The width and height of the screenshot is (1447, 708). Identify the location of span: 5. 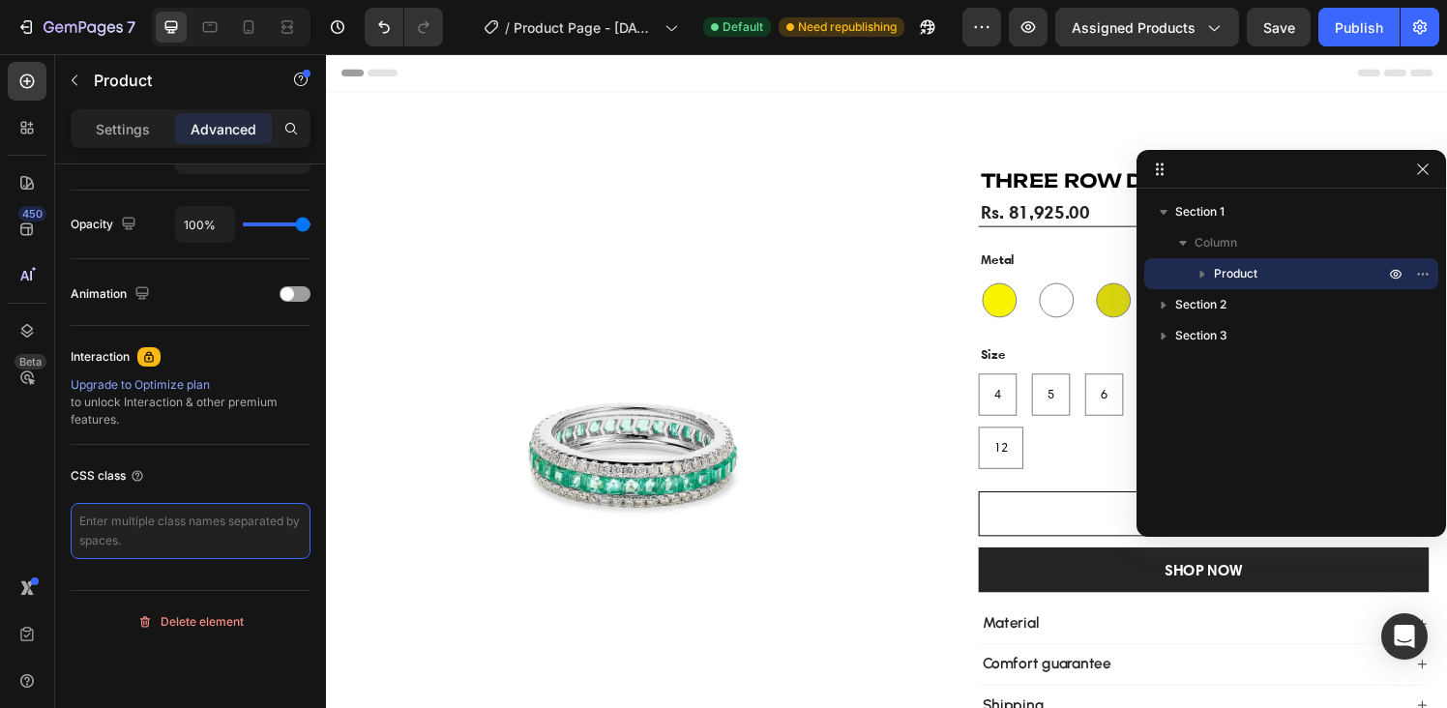
(750, 352).